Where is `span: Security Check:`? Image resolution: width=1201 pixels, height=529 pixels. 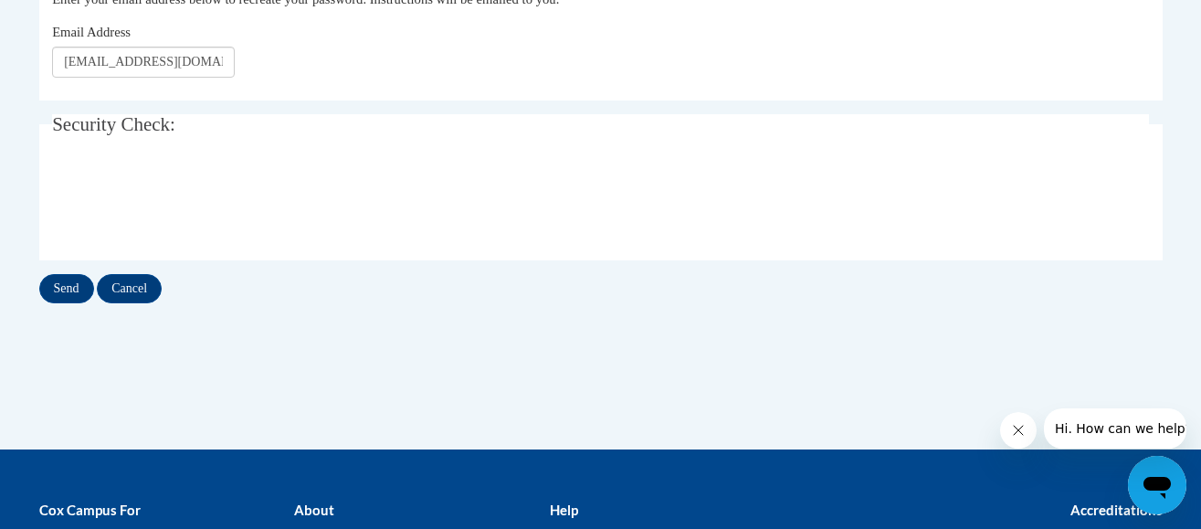
span: Security Check: is located at coordinates (113, 124).